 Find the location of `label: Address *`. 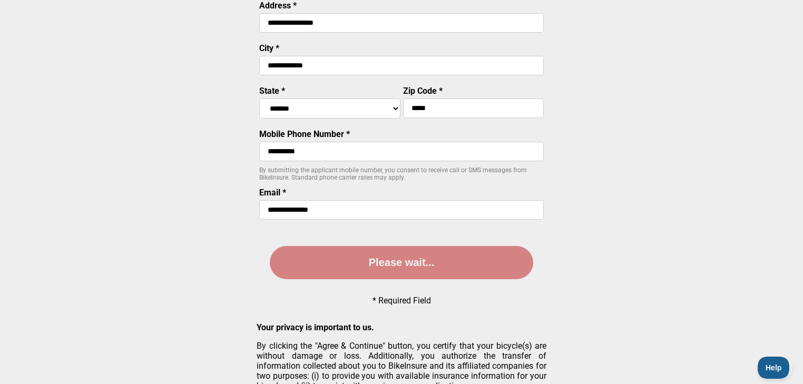

label: Address * is located at coordinates (278, 5).